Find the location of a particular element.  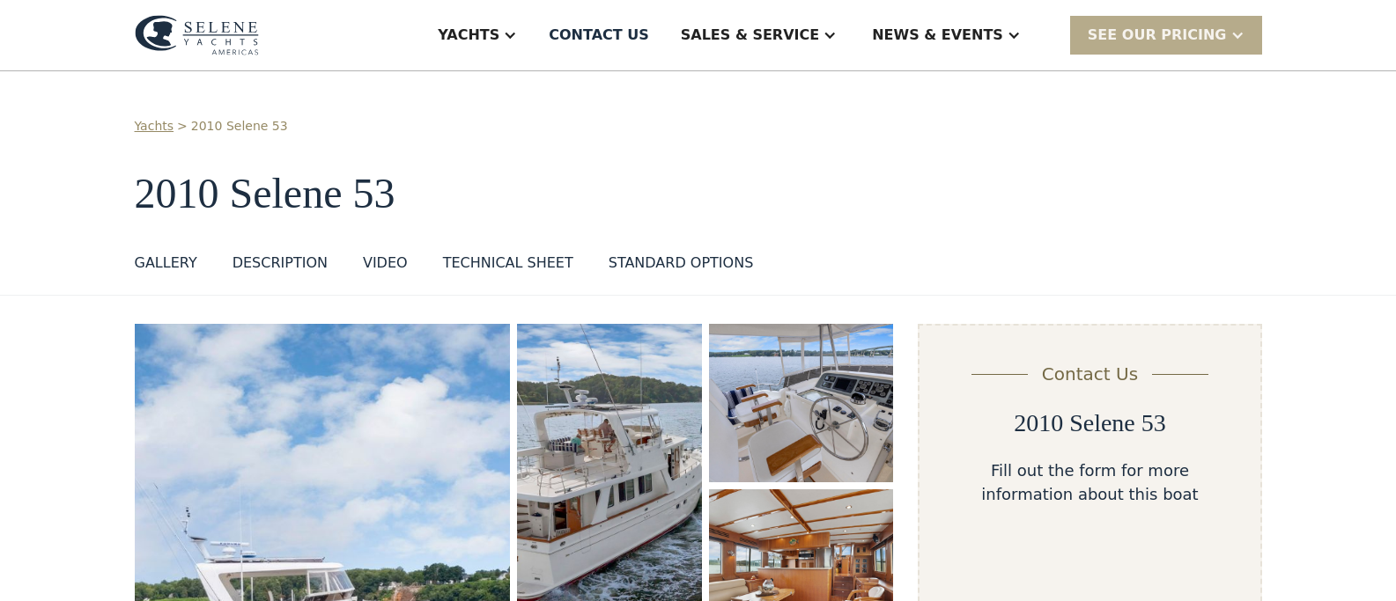

div: Contact Us is located at coordinates (1089, 374).